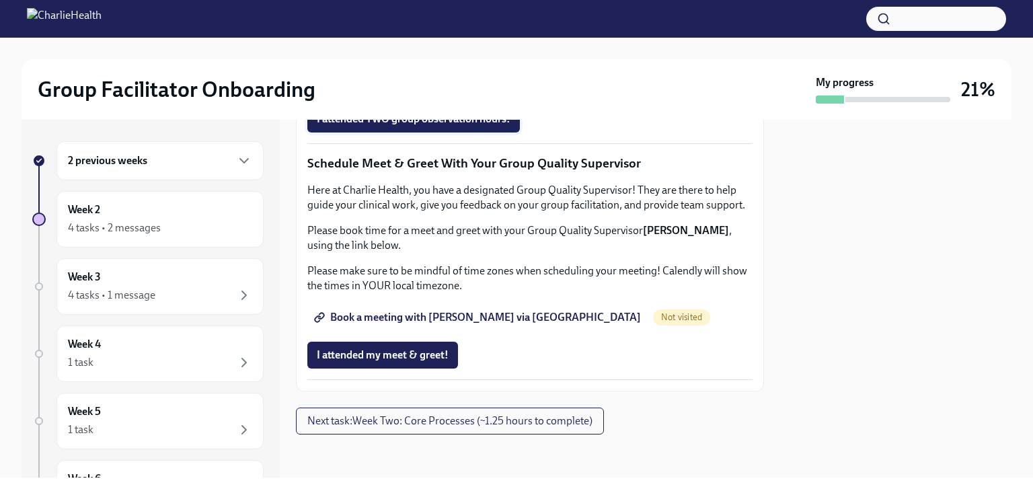 The height and width of the screenshot is (491, 1033). Describe the element at coordinates (450, 421) in the screenshot. I see `a: Next task:Week Two: Core Processes (~1.25 hours to complete)` at that location.